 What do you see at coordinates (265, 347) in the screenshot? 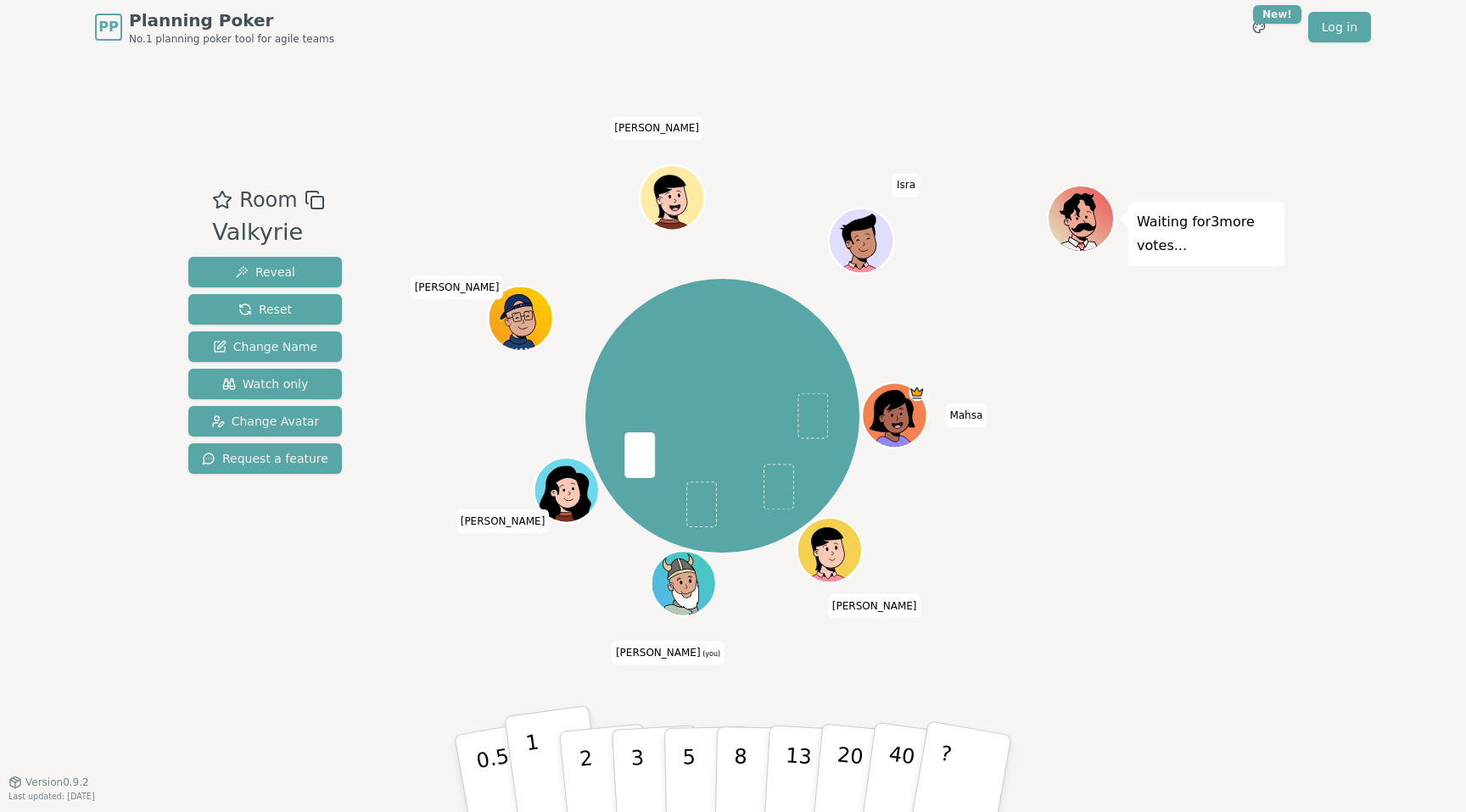
I see `button: Change Name` at bounding box center [265, 347].